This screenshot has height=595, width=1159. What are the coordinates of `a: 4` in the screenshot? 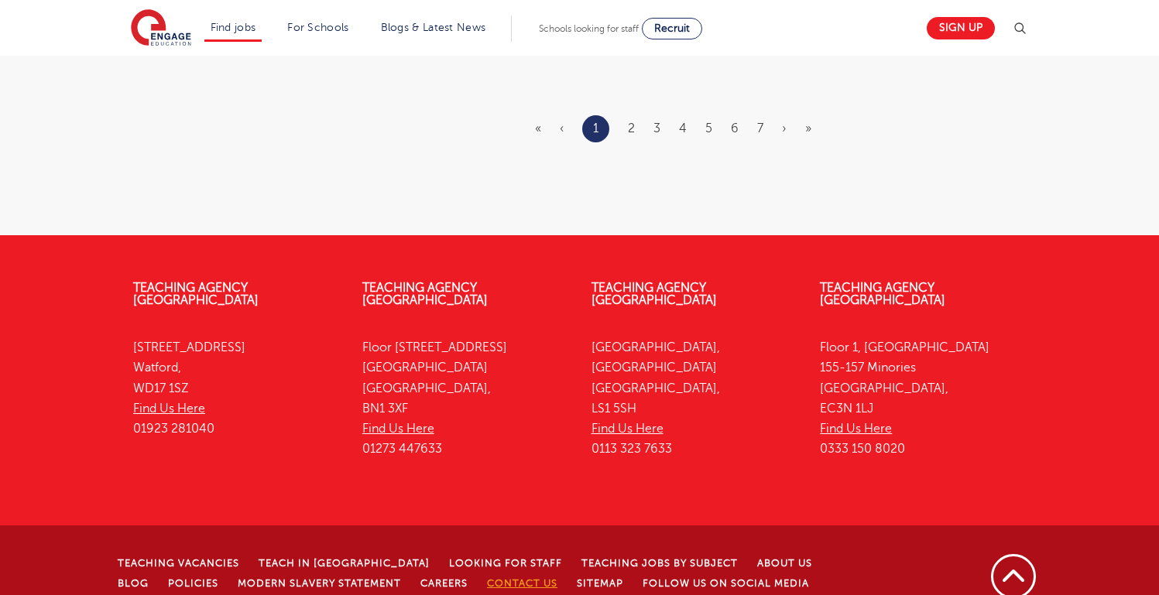 It's located at (683, 129).